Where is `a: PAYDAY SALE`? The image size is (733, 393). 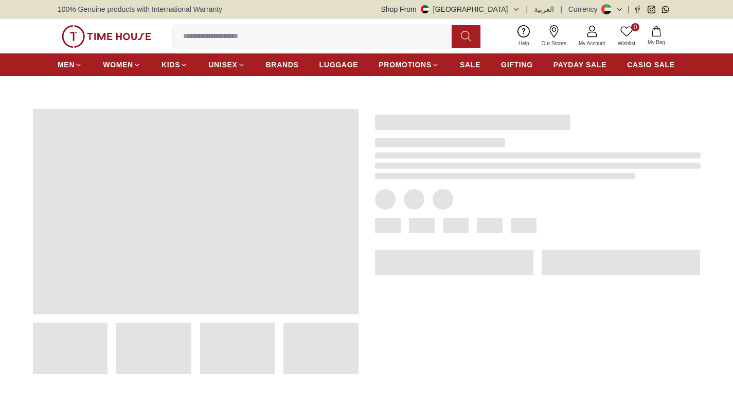 a: PAYDAY SALE is located at coordinates (580, 65).